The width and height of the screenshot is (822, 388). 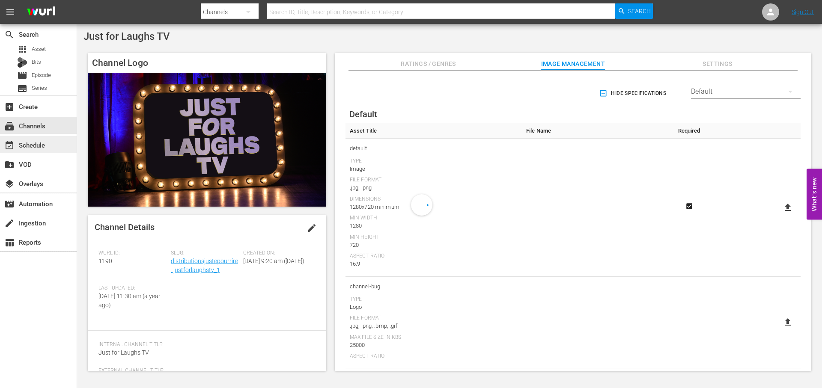 I want to click on div: Default, so click(x=745, y=92).